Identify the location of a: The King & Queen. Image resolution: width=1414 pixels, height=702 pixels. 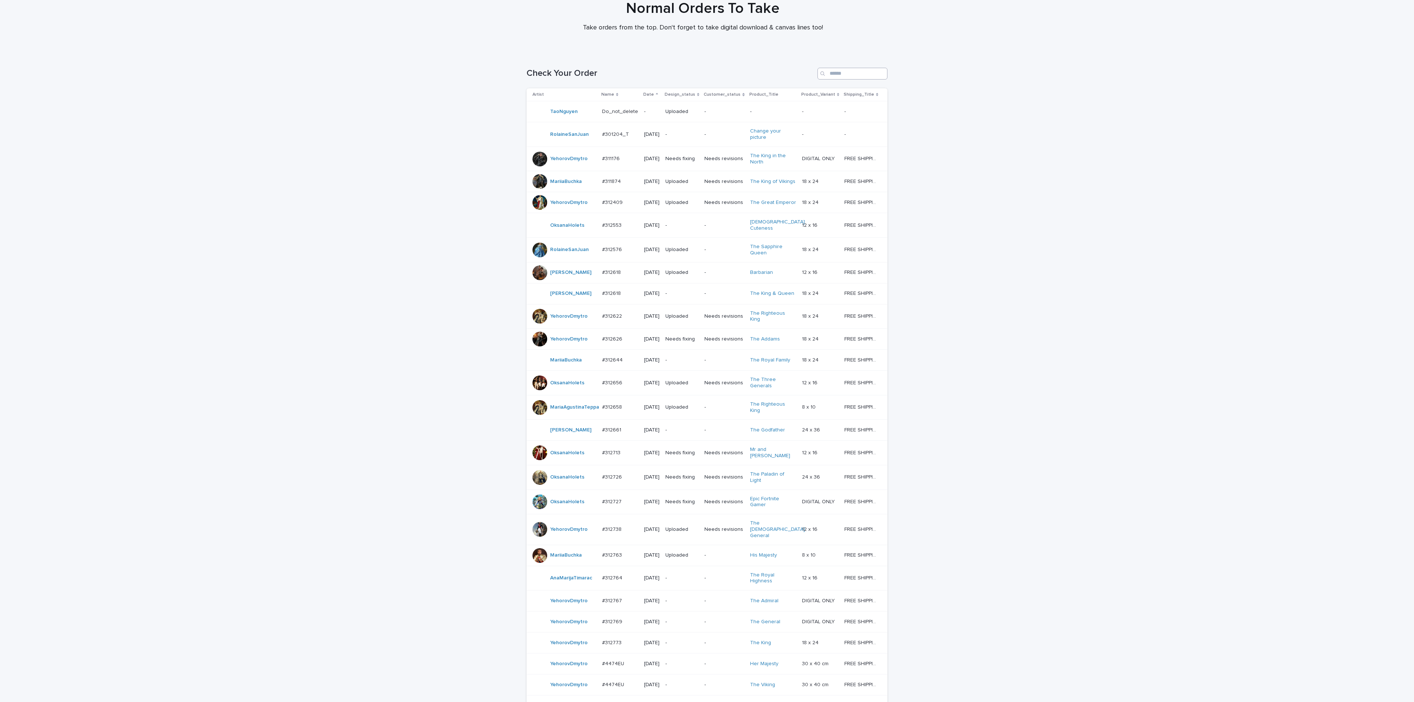
(772, 293).